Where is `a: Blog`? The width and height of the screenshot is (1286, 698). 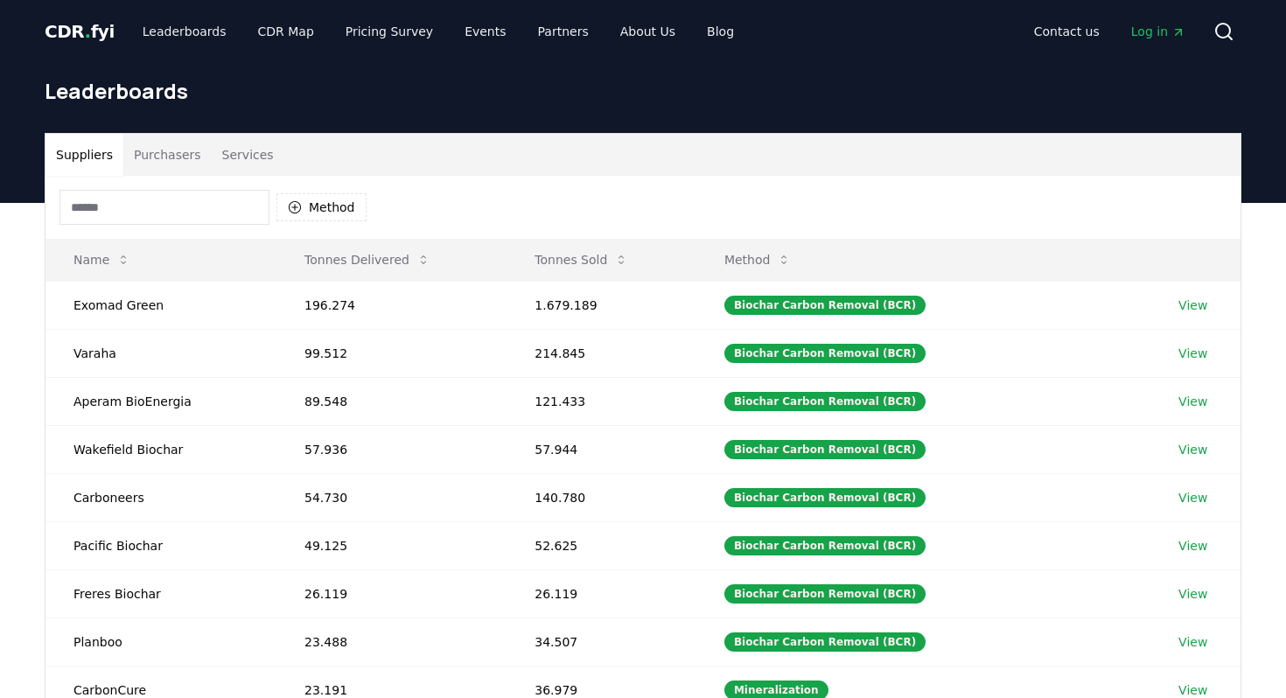
a: Blog is located at coordinates (720, 32).